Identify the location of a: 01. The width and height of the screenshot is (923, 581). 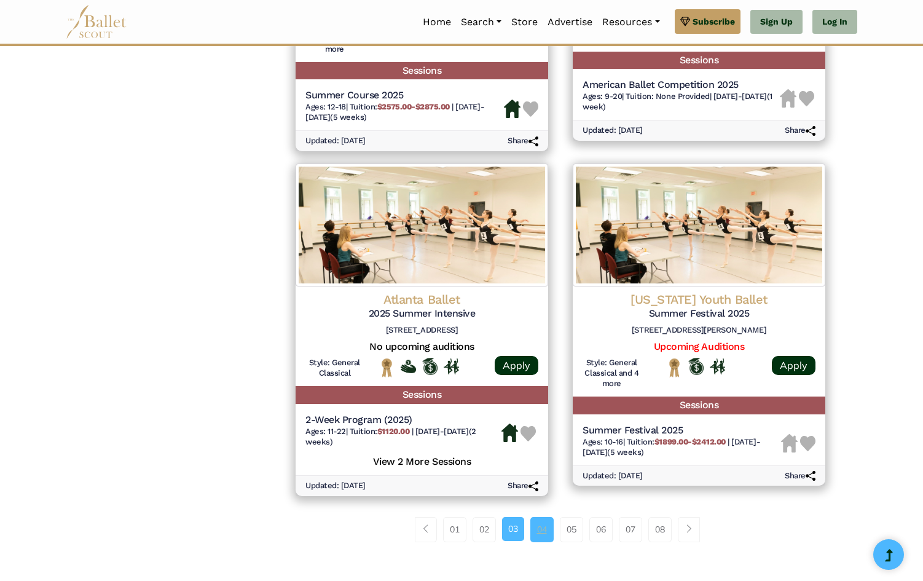
(455, 529).